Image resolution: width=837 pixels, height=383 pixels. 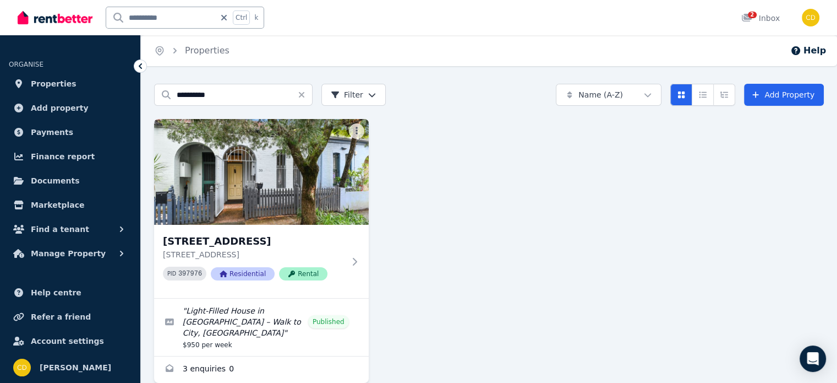 What do you see at coordinates (703, 95) in the screenshot?
I see `button: Compact list view` at bounding box center [703, 95].